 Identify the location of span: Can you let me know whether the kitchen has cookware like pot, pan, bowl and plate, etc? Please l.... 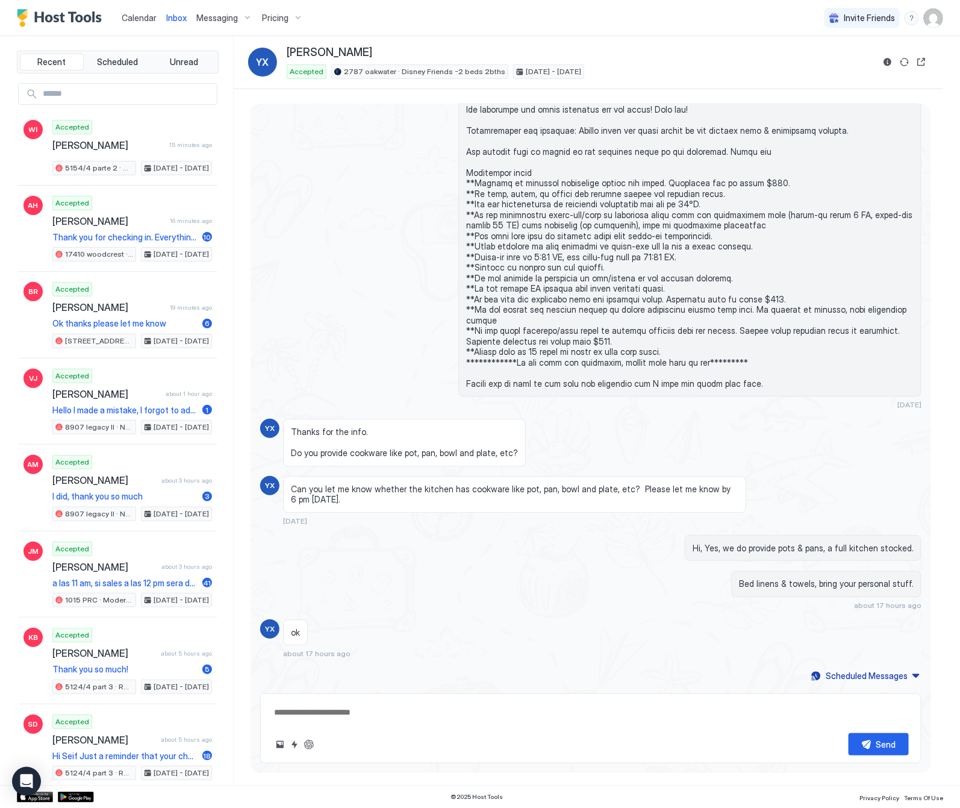
(515, 494).